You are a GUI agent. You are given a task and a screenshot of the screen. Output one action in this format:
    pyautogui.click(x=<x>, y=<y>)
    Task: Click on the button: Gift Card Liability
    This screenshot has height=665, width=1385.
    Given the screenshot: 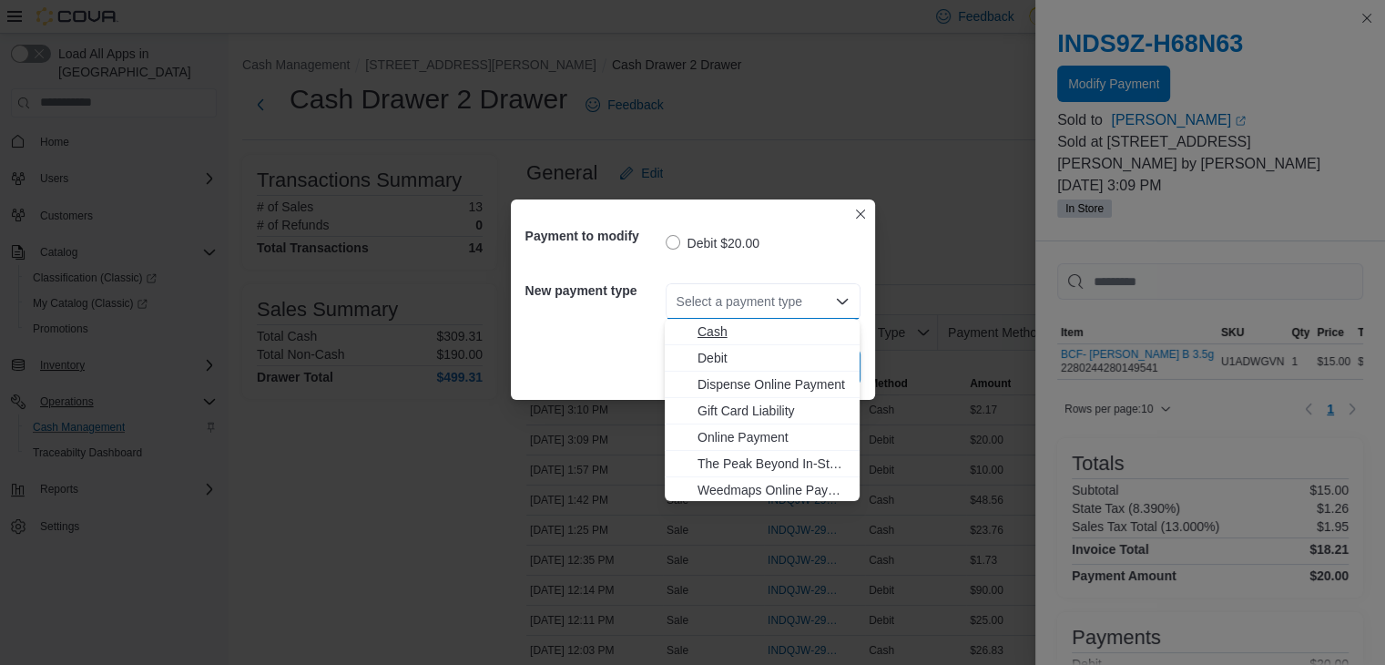 What is the action you would take?
    pyautogui.click(x=762, y=411)
    